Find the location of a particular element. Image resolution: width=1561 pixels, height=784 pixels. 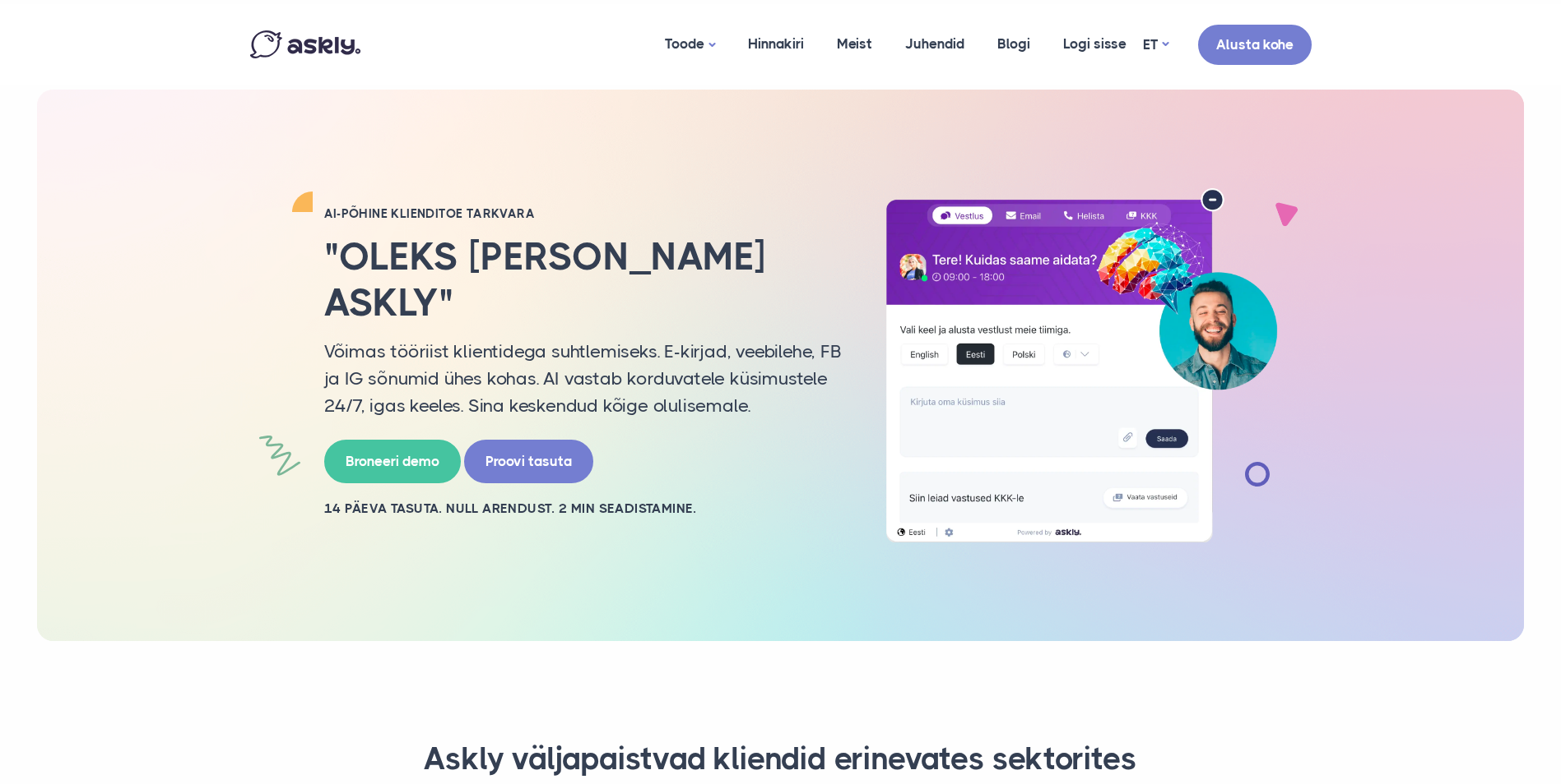

a: ET is located at coordinates (1155, 44).